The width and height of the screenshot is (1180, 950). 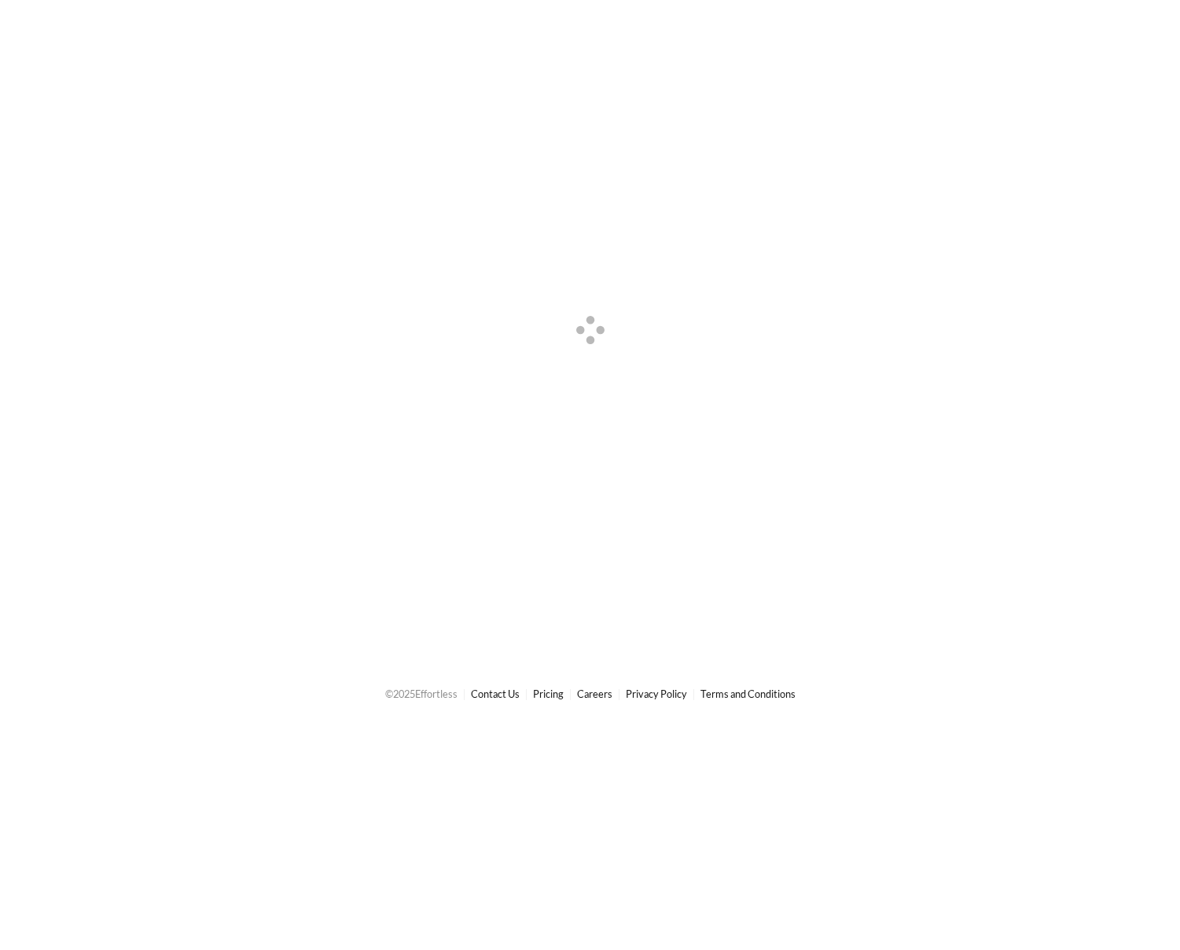 What do you see at coordinates (594, 694) in the screenshot?
I see `a: Careers` at bounding box center [594, 694].